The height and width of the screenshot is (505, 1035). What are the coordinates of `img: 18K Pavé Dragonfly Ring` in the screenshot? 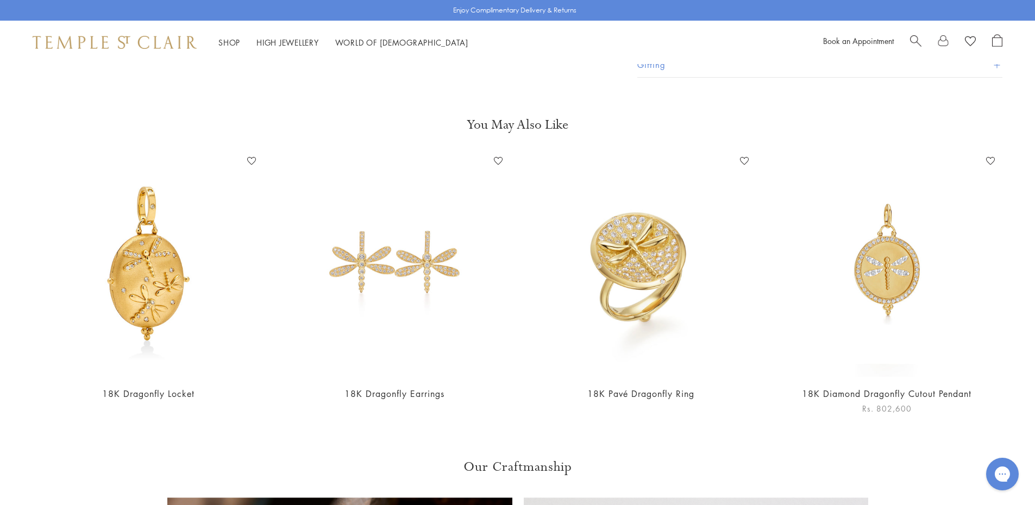 It's located at (641, 265).